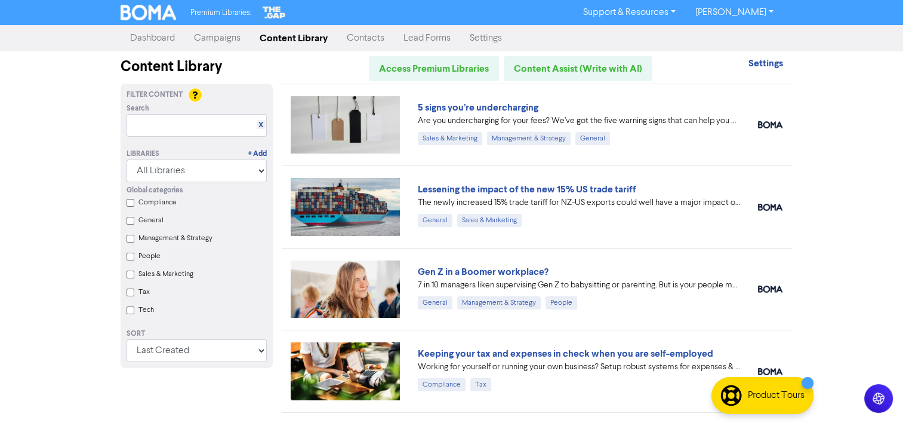 The image size is (903, 423). Describe the element at coordinates (579, 367) in the screenshot. I see `div: Working for yourself or running your own business? Setup robust systems for expenses & tax requir...` at that location.